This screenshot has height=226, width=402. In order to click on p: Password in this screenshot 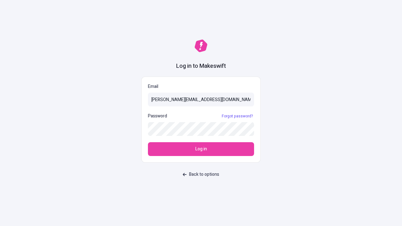, I will do `click(157, 116)`.